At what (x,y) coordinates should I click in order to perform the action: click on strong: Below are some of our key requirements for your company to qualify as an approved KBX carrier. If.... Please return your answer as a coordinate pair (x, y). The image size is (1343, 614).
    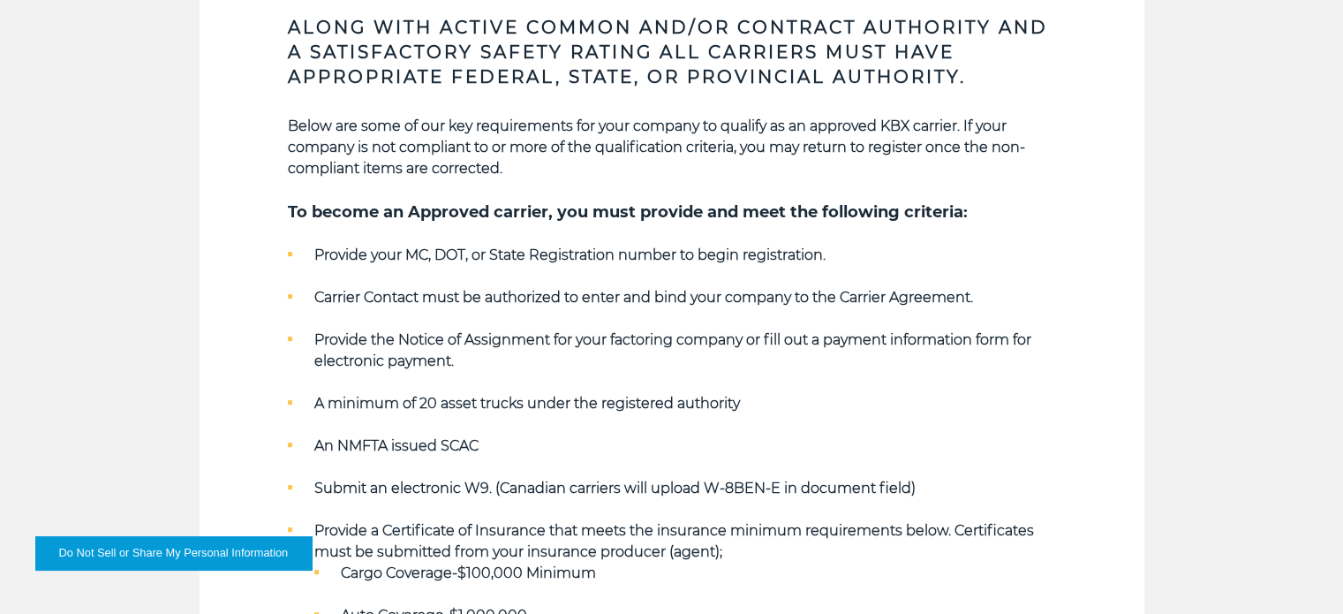
    Looking at the image, I should click on (656, 147).